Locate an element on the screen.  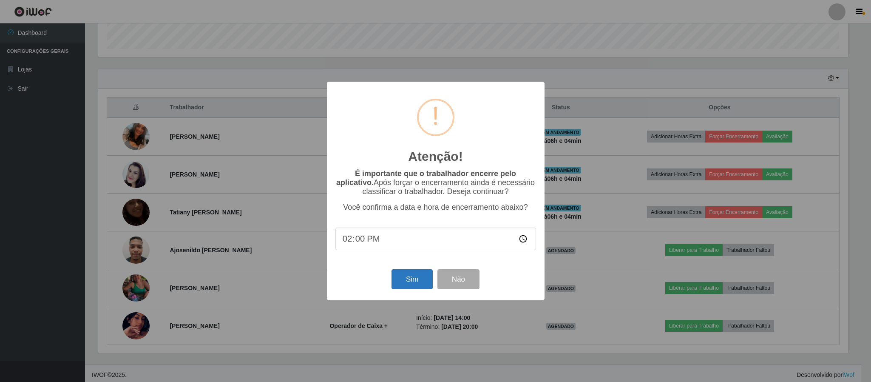
h2: Atenção! is located at coordinates (435, 156).